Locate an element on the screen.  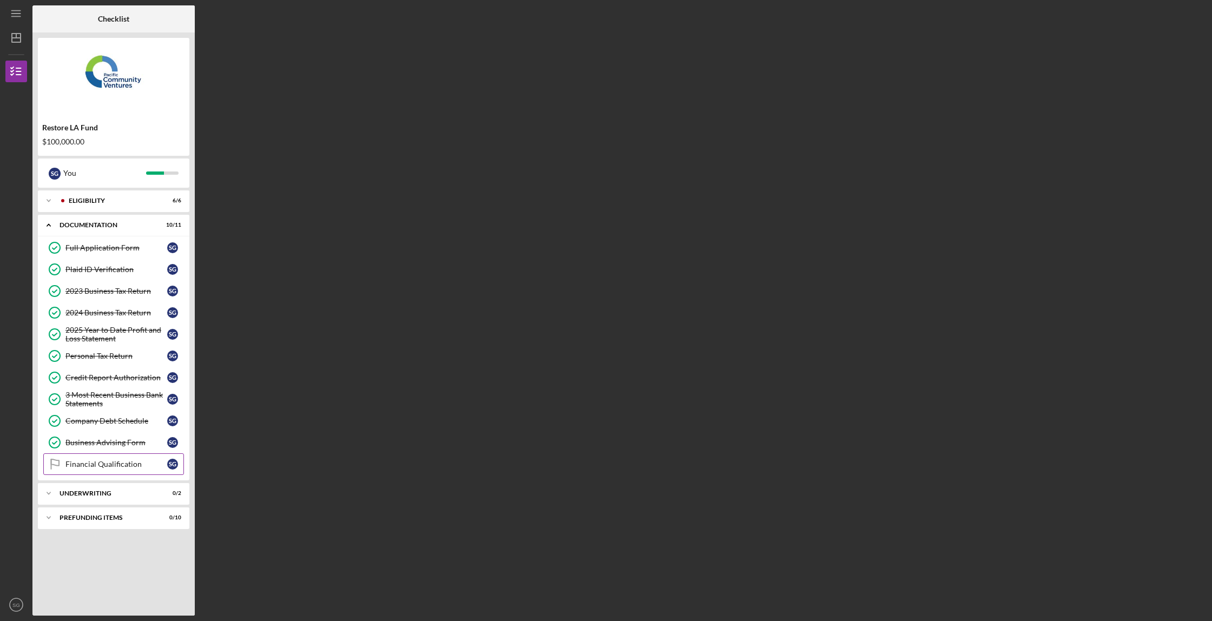
div: 0 / 2 is located at coordinates (172, 494).